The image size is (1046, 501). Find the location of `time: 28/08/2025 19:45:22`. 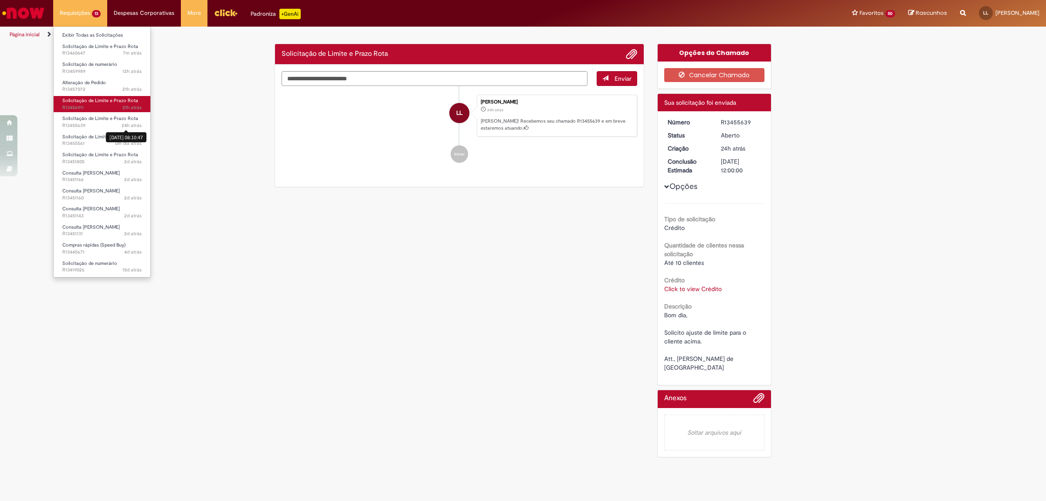

time: 28/08/2025 19:45:22 is located at coordinates (132, 71).